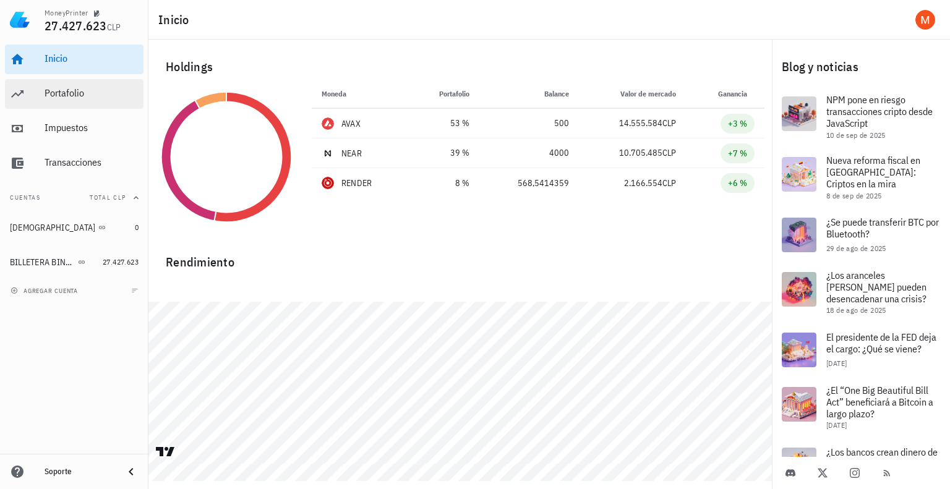  What do you see at coordinates (74, 198) in the screenshot?
I see `button: CuentasTotal CLP` at bounding box center [74, 198].